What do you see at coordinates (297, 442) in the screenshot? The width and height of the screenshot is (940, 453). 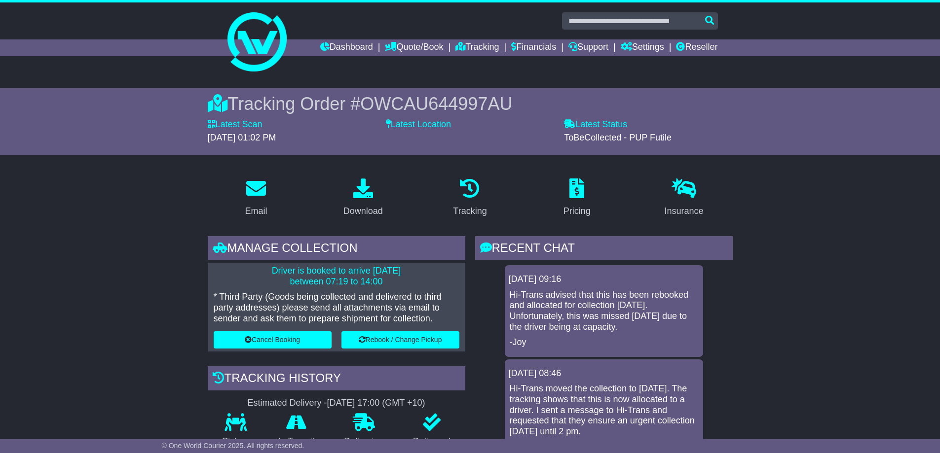 I see `p: In Transit` at bounding box center [297, 442].